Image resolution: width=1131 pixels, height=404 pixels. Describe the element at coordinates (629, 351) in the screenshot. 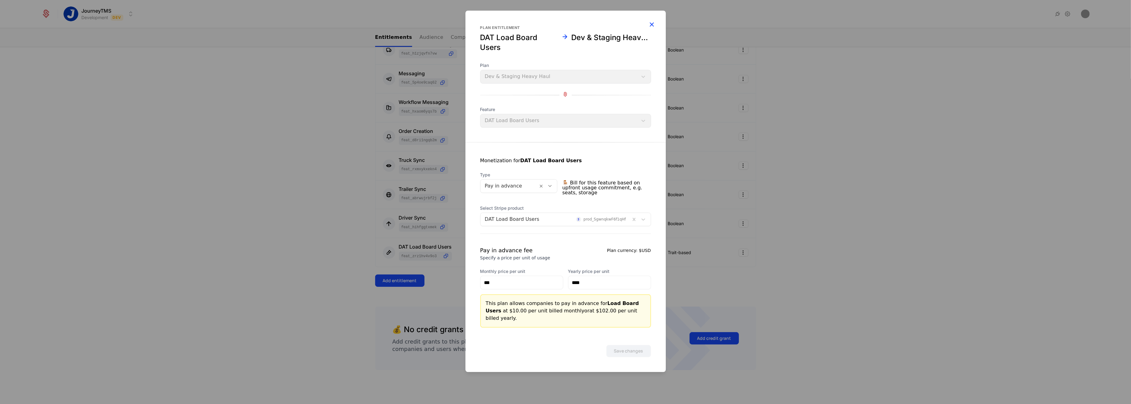

I see `button: Save changes` at that location.